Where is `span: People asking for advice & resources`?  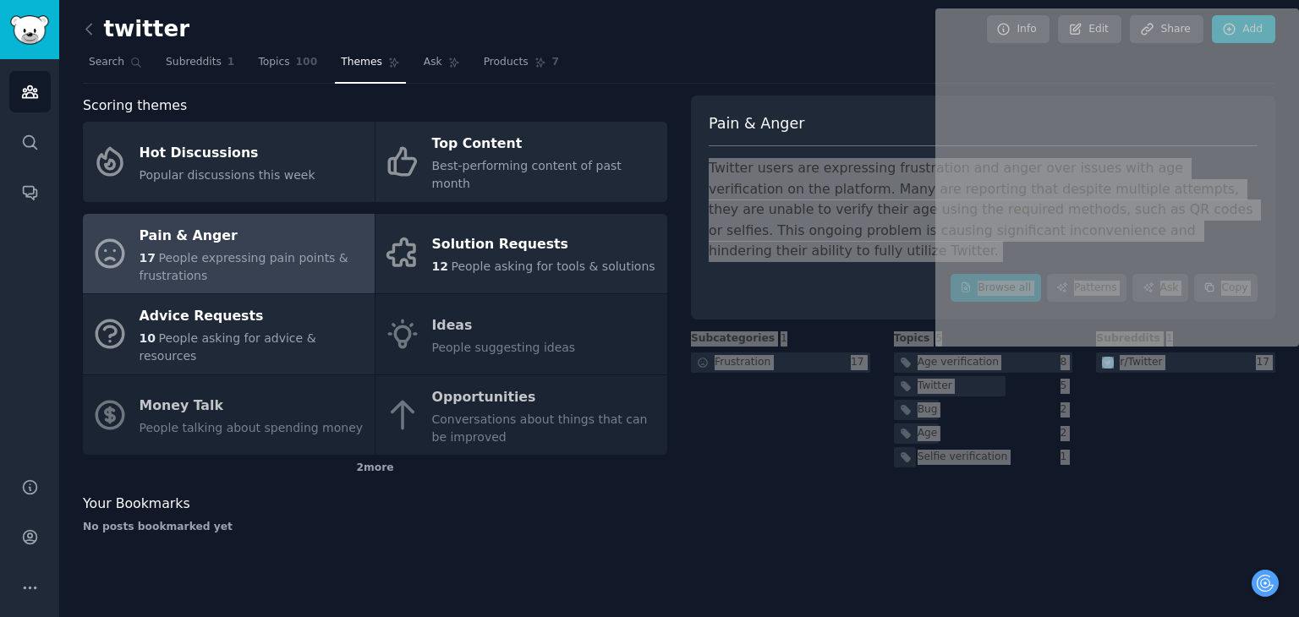
span: People asking for advice & resources is located at coordinates (227, 347).